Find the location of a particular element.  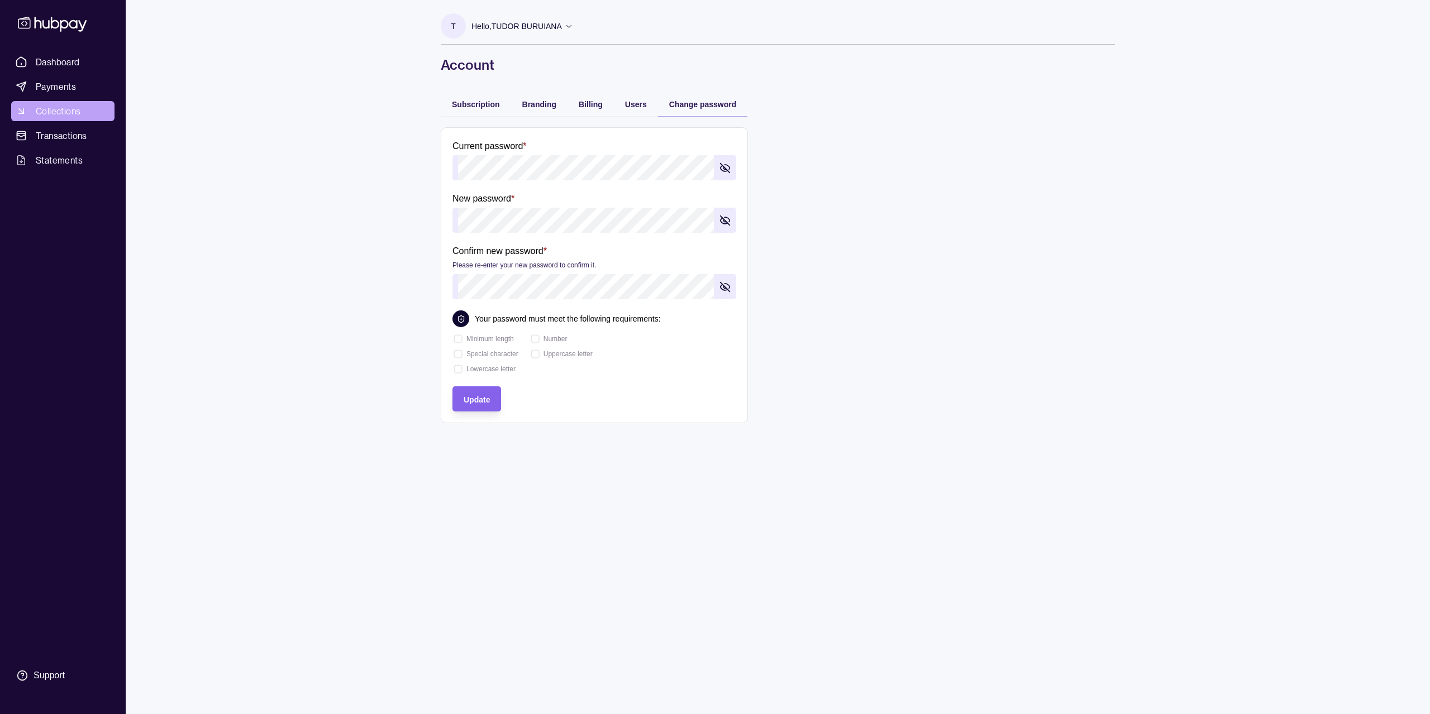

p: Special character is located at coordinates (492, 354).